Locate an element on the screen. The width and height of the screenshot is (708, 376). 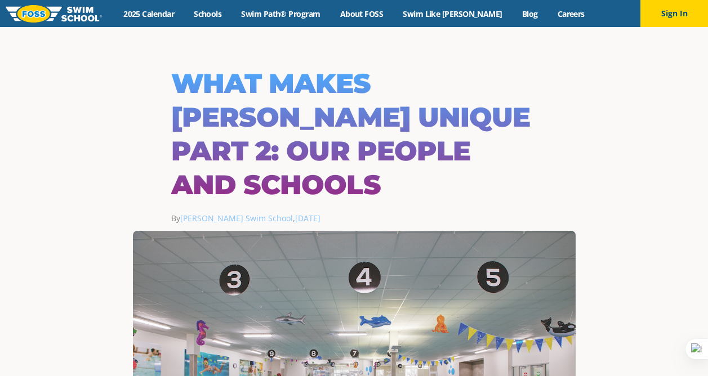
a: About FOSS is located at coordinates (362, 14).